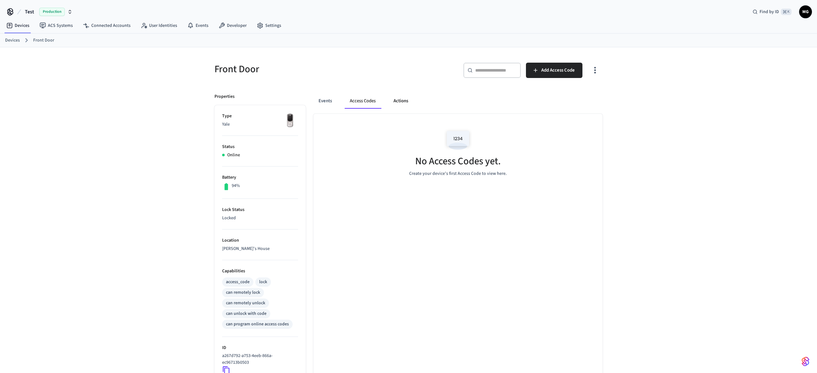  I want to click on span: ⌘ K, so click(786, 12).